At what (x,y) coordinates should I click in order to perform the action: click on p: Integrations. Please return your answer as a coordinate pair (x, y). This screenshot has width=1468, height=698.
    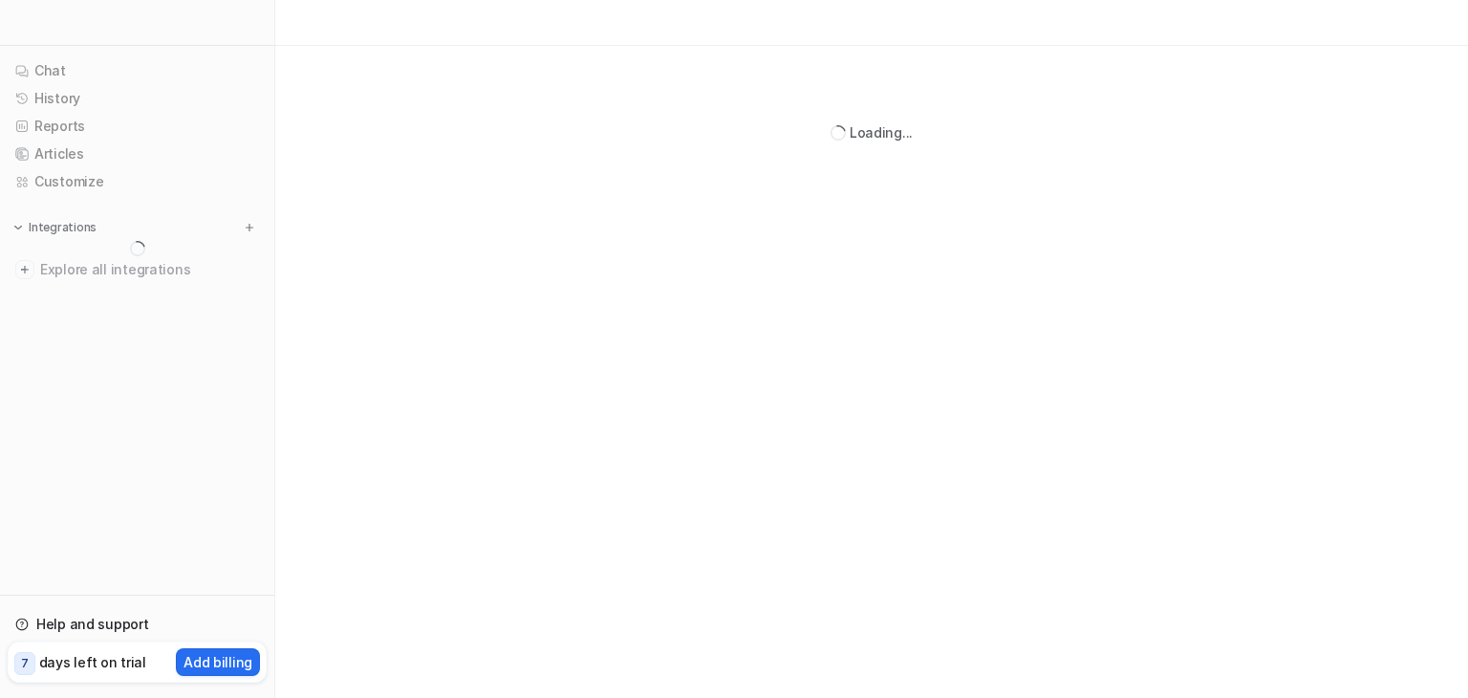
    Looking at the image, I should click on (62, 228).